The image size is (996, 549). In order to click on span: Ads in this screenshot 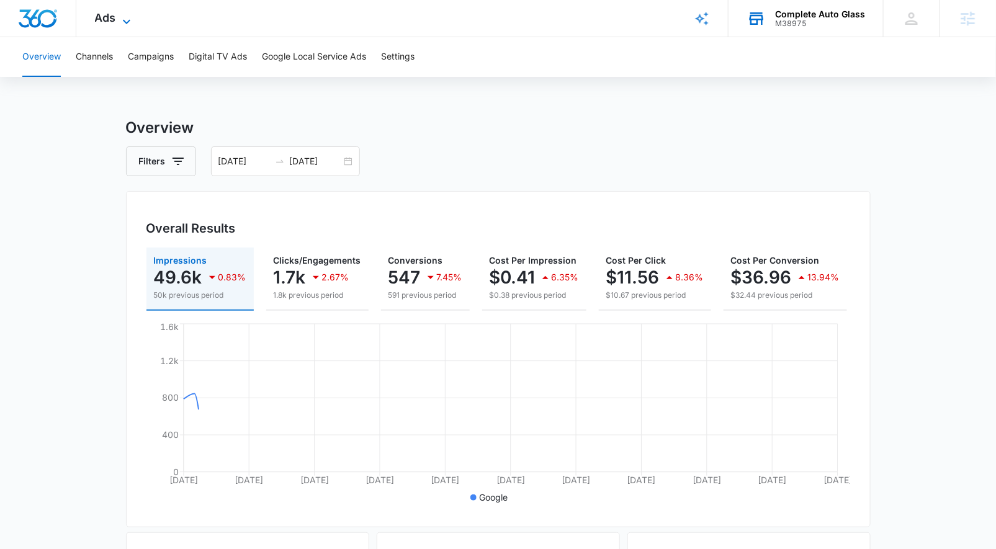, I will do `click(106, 17)`.